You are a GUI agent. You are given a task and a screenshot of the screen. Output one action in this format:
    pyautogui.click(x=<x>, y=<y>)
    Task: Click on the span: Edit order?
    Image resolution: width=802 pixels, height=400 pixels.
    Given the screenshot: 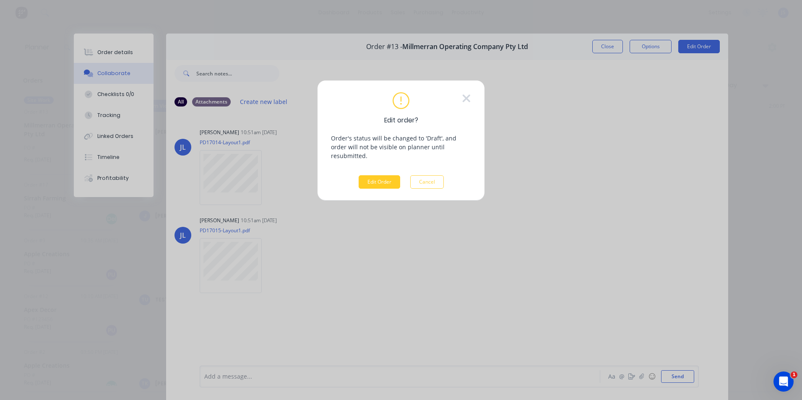 What is the action you would take?
    pyautogui.click(x=401, y=120)
    